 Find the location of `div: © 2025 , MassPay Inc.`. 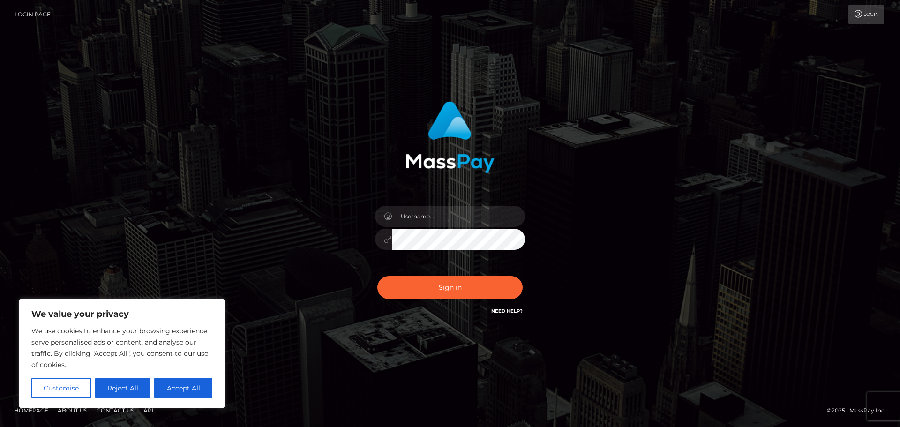

div: © 2025 , MassPay Inc. is located at coordinates (860, 411).